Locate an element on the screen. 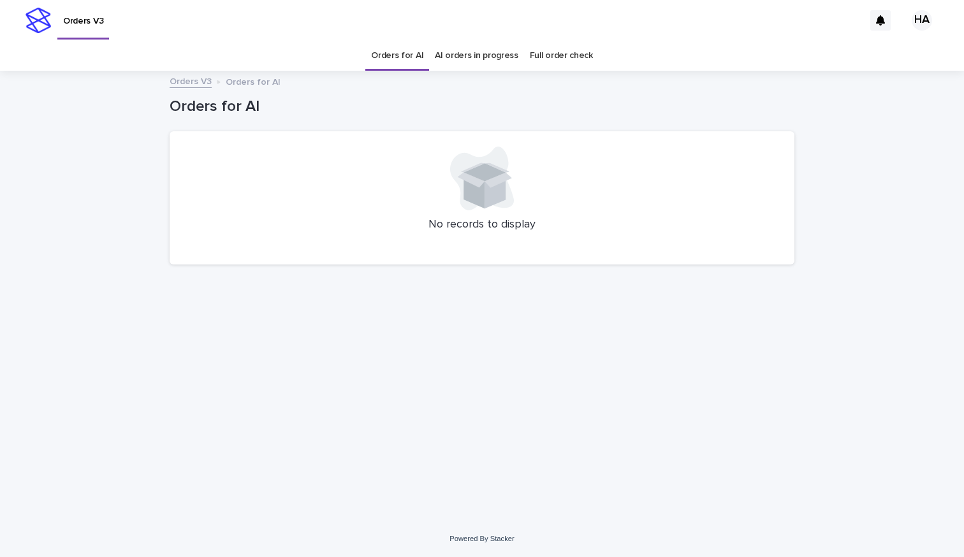 This screenshot has height=557, width=964. p: Orders for AI is located at coordinates (253, 81).